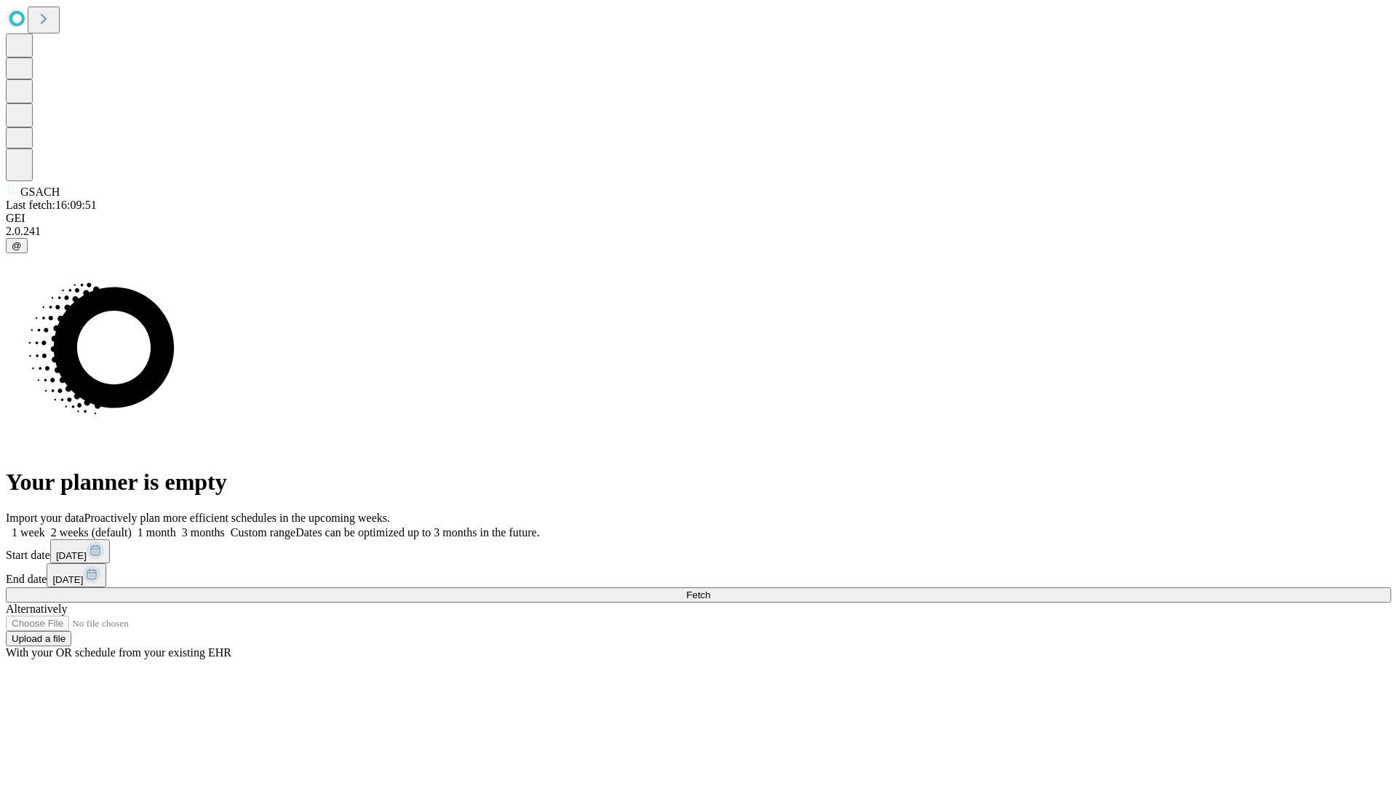  I want to click on div: 2.0.241, so click(699, 231).